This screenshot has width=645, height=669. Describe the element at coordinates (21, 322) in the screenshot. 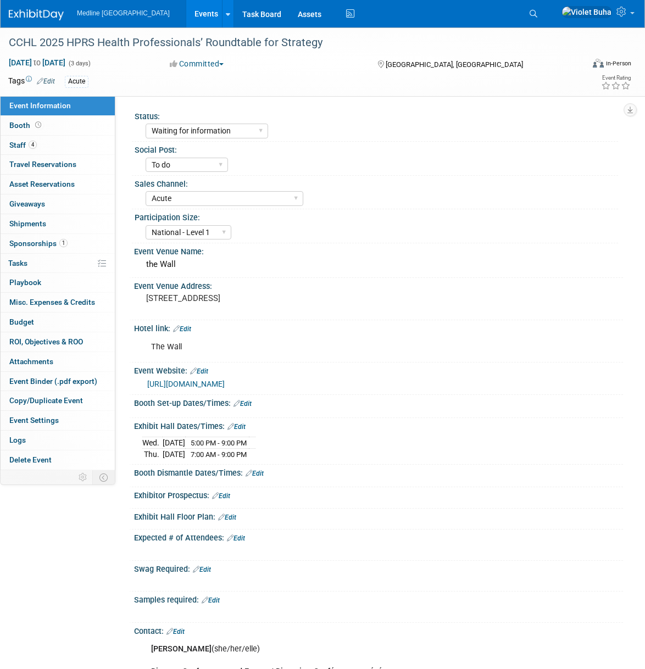

I see `span: Budget` at that location.